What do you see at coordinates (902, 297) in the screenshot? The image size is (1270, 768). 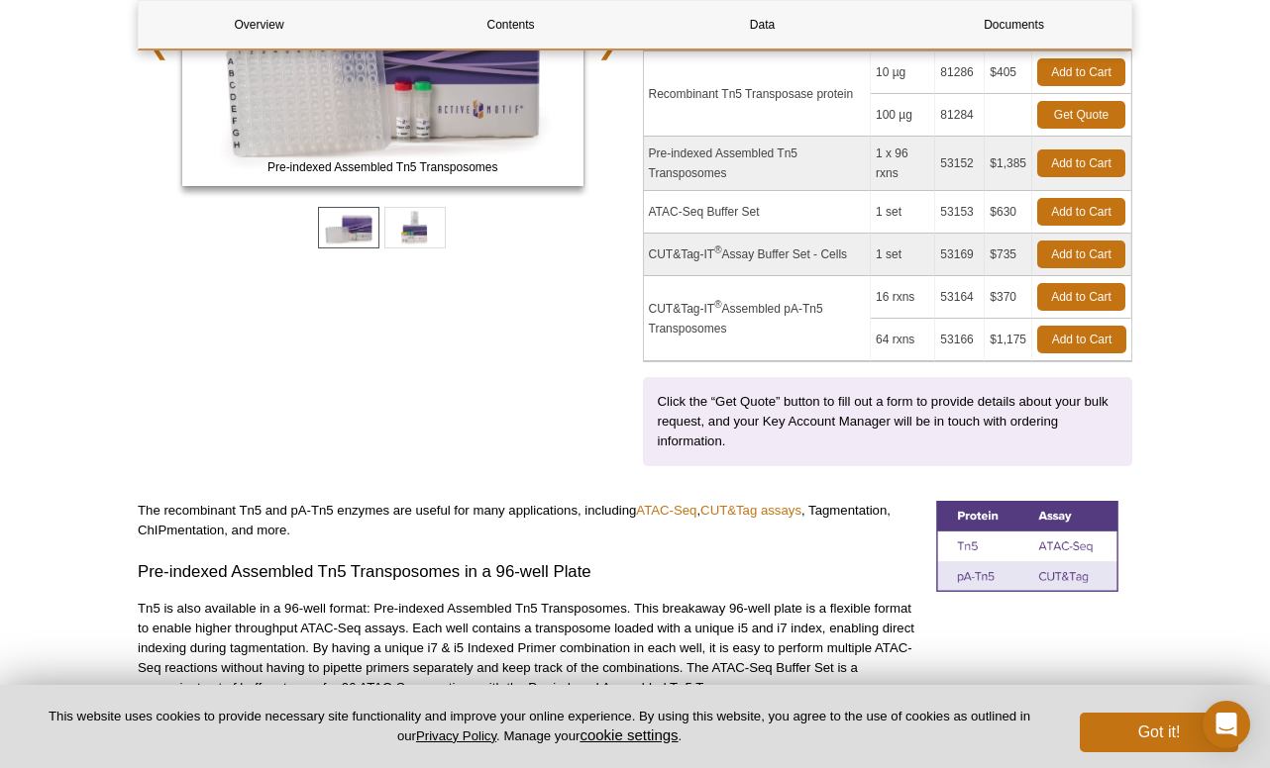 I see `td: 16 rxns` at bounding box center [902, 297].